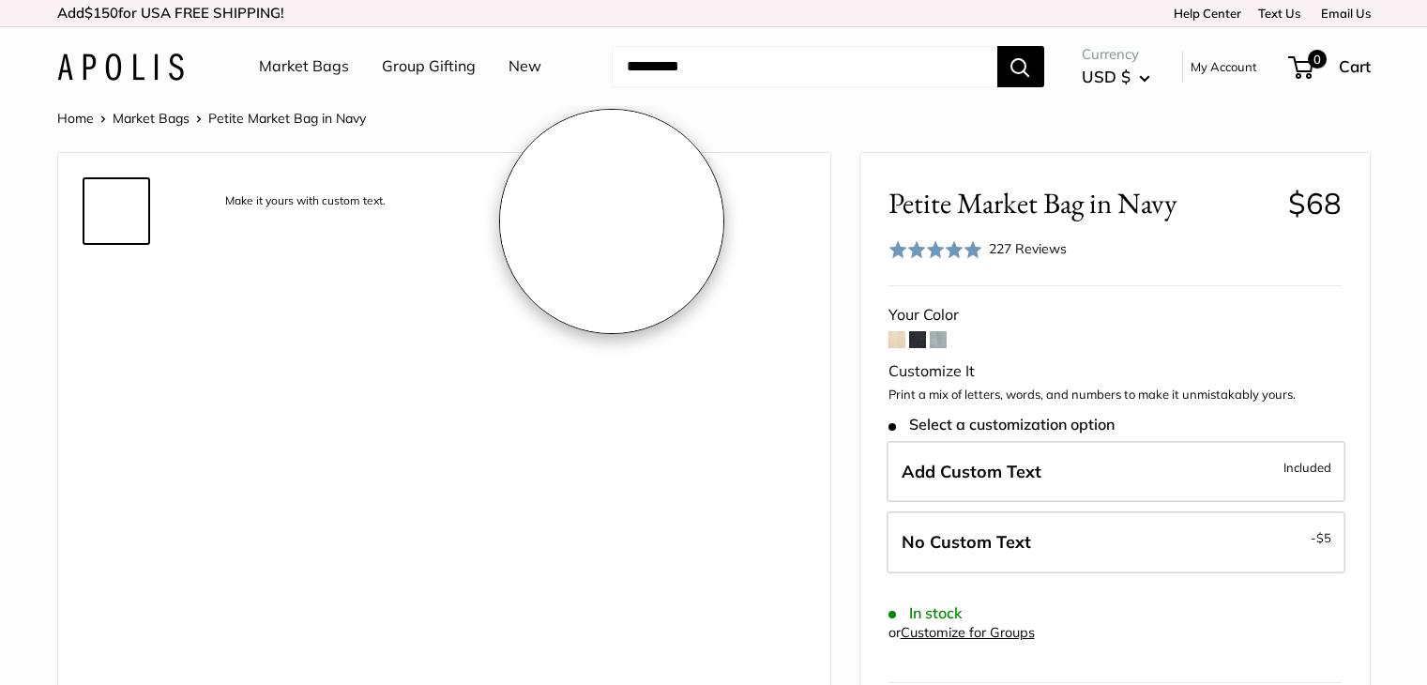  Describe the element at coordinates (1115, 54) in the screenshot. I see `span: Currency` at that location.